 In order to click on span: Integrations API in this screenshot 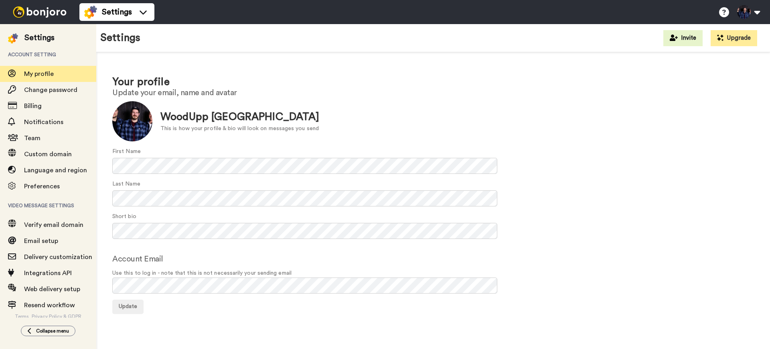, I will do `click(48, 273)`.